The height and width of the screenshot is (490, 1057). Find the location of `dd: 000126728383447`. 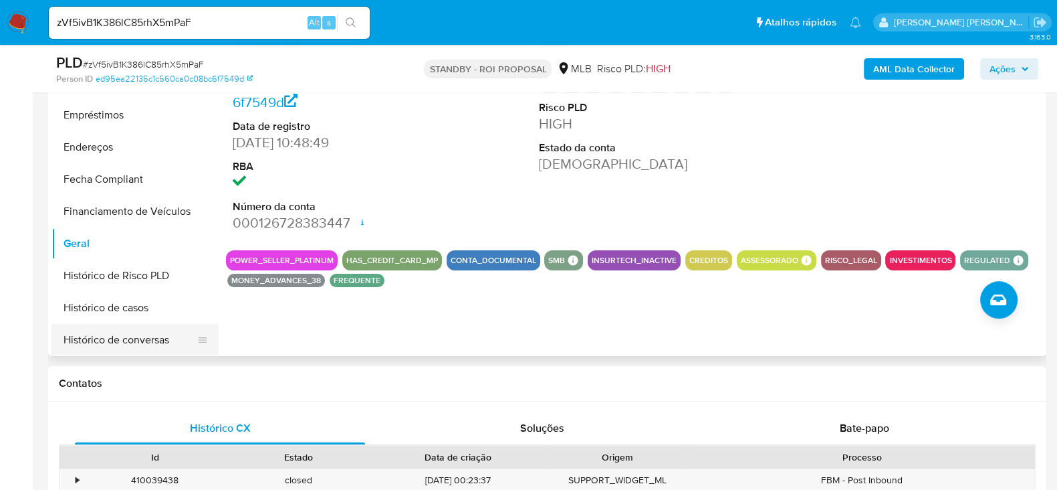

dd: 000126728383447 is located at coordinates (328, 223).